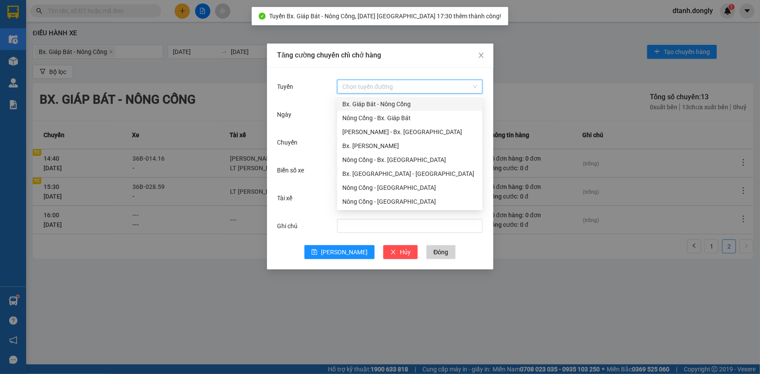  I want to click on span: SĐT XE 0984 76 2442, so click(49, 46).